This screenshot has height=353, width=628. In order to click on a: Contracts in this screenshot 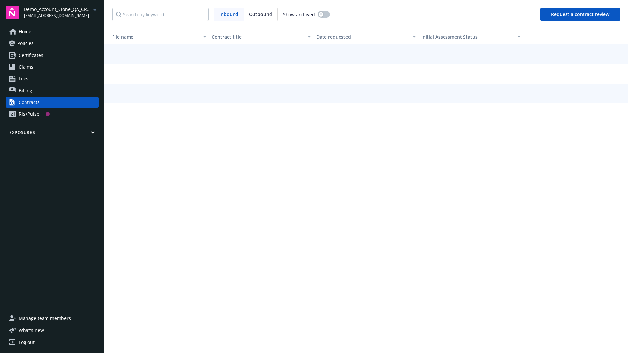, I will do `click(52, 102)`.